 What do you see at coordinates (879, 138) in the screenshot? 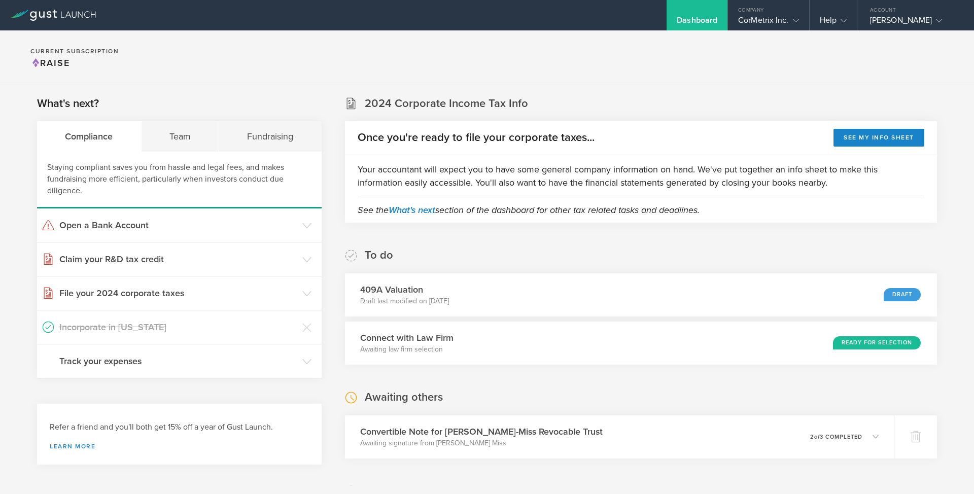
I see `button: See my info sheet` at bounding box center [879, 138].